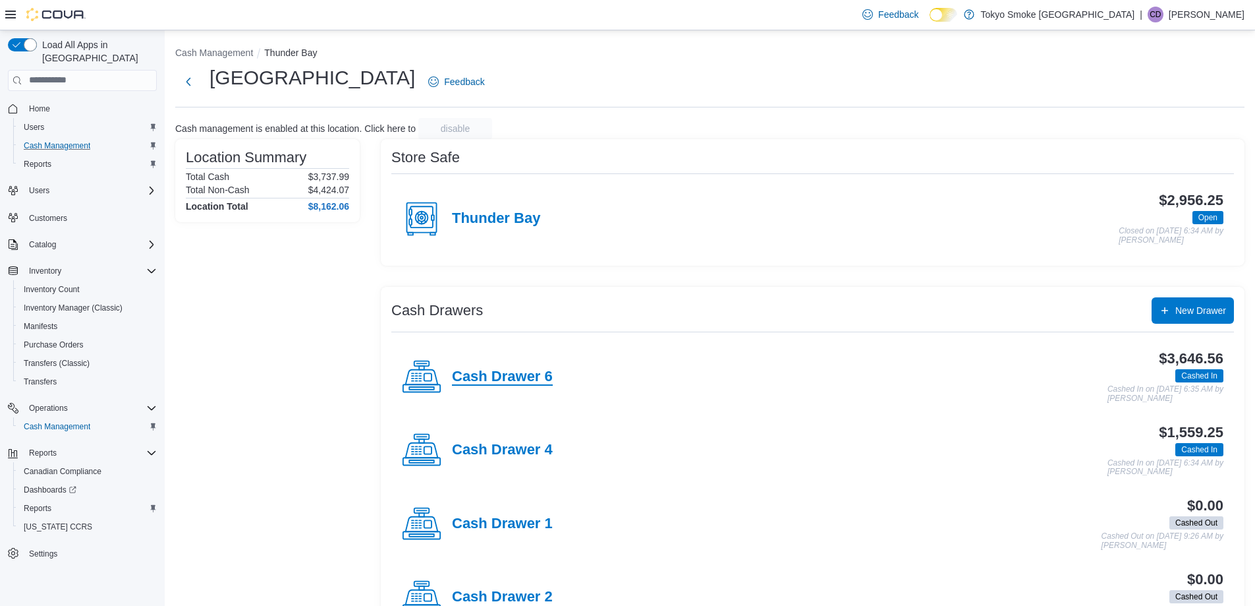  I want to click on a: Manifests, so click(40, 326).